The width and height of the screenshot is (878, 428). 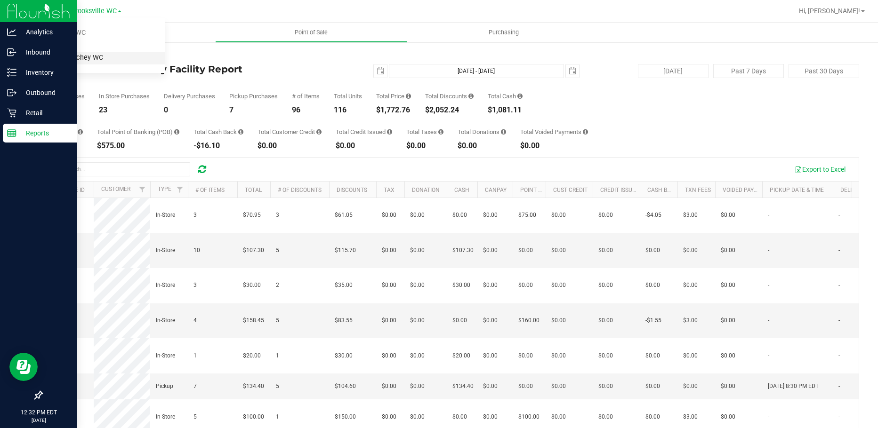 I want to click on span: -$1.55, so click(x=653, y=321).